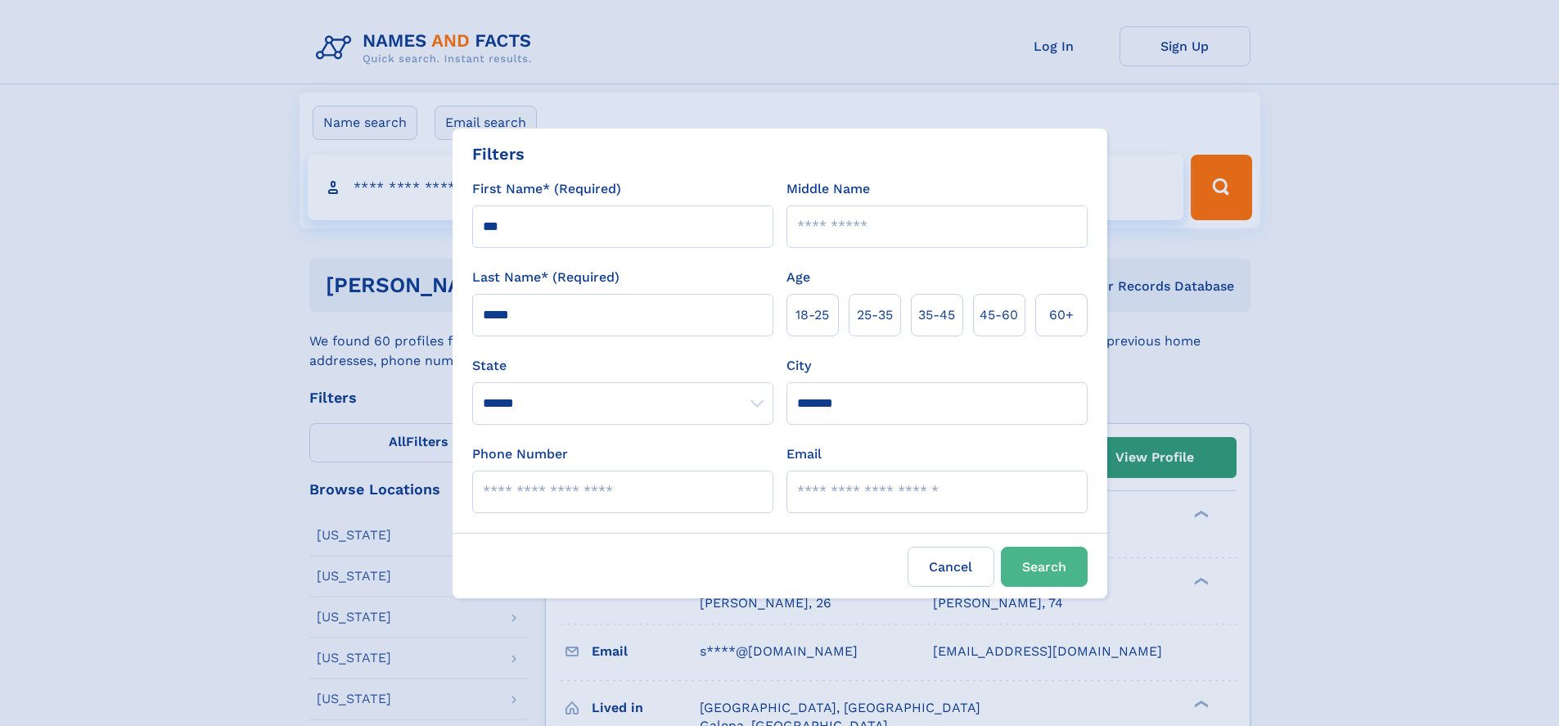  Describe the element at coordinates (999, 315) in the screenshot. I see `span: 45‑60` at that location.